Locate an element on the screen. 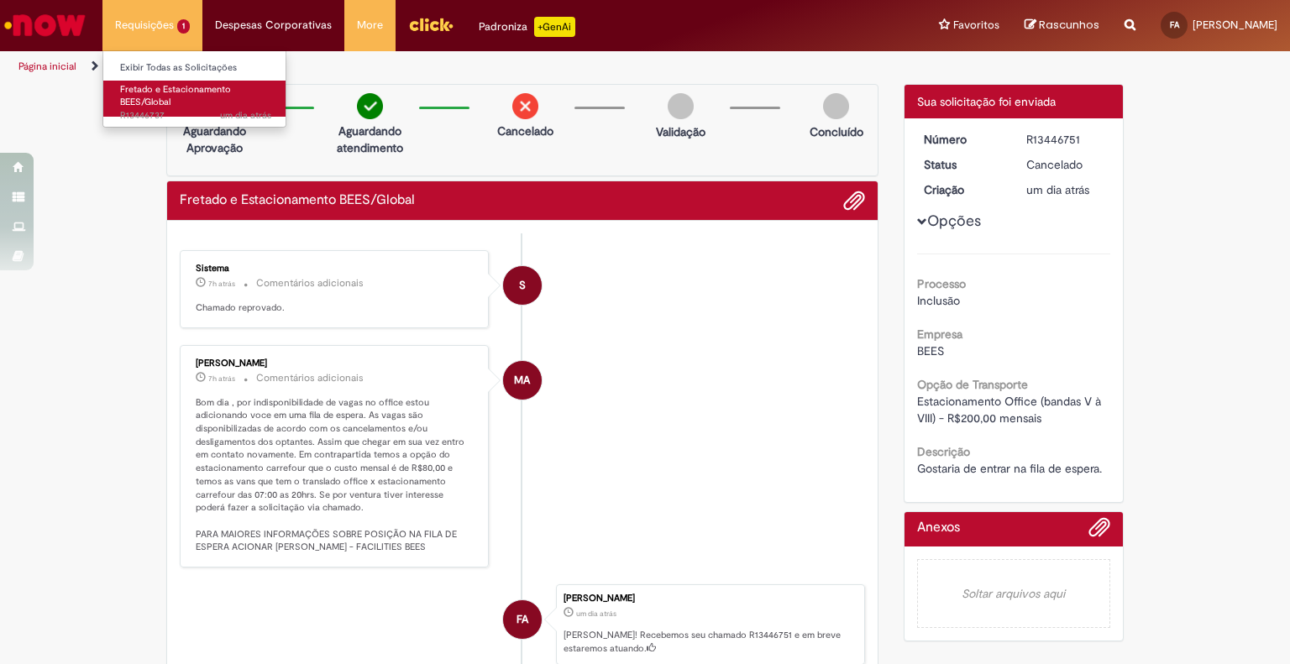 This screenshot has height=664, width=1290. span: Gostaria de entrar na fila de espera. is located at coordinates (1010, 469).